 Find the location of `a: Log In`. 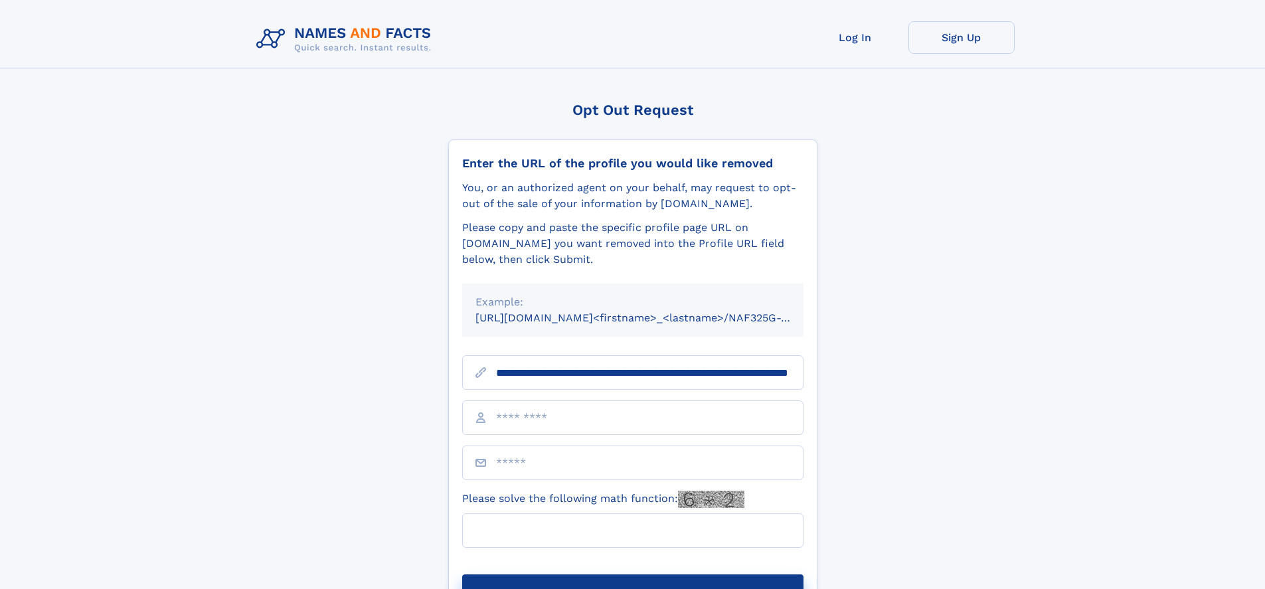

a: Log In is located at coordinates (855, 37).